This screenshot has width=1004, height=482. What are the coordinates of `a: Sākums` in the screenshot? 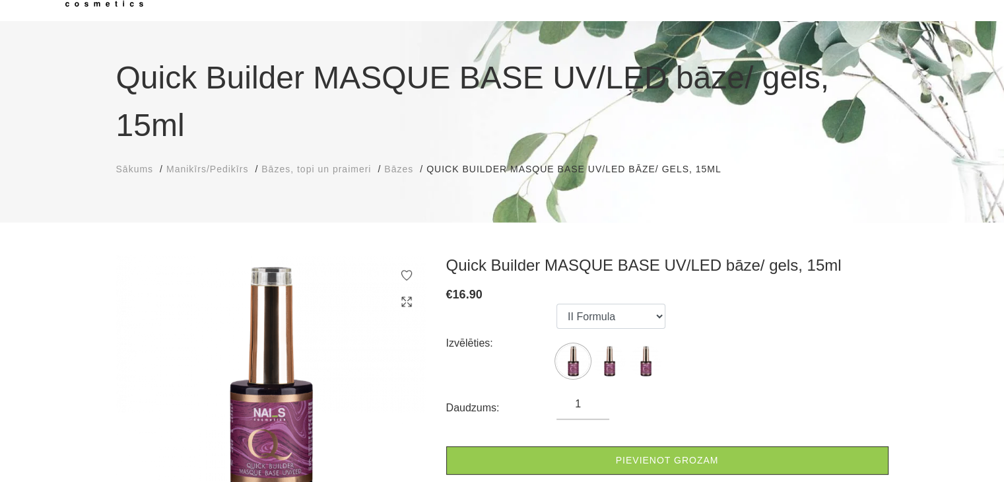 It's located at (135, 169).